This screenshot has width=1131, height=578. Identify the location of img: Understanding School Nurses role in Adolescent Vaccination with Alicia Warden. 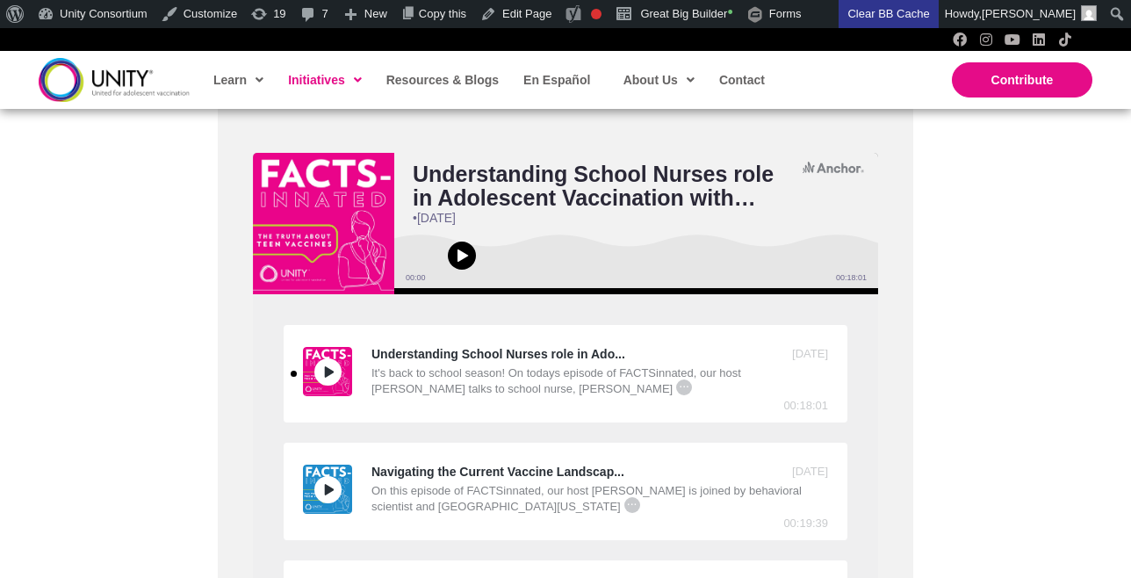
(328, 372).